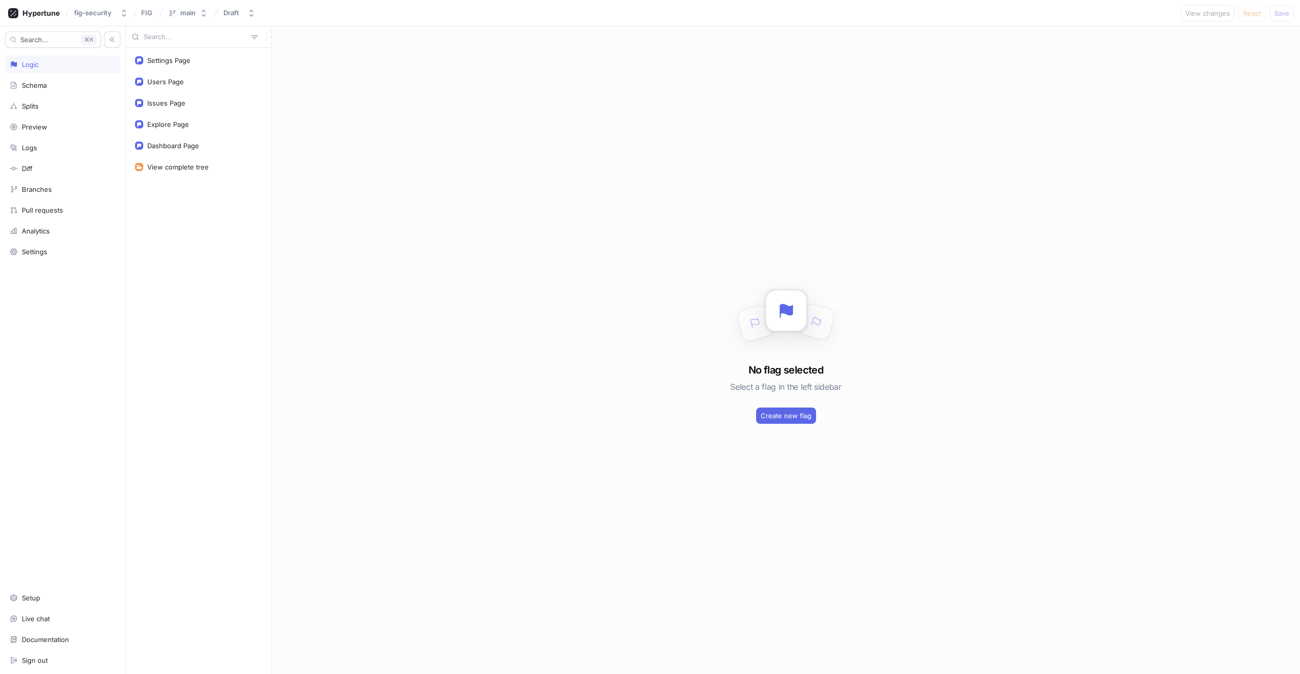  Describe the element at coordinates (30, 106) in the screenshot. I see `div: Splits` at that location.